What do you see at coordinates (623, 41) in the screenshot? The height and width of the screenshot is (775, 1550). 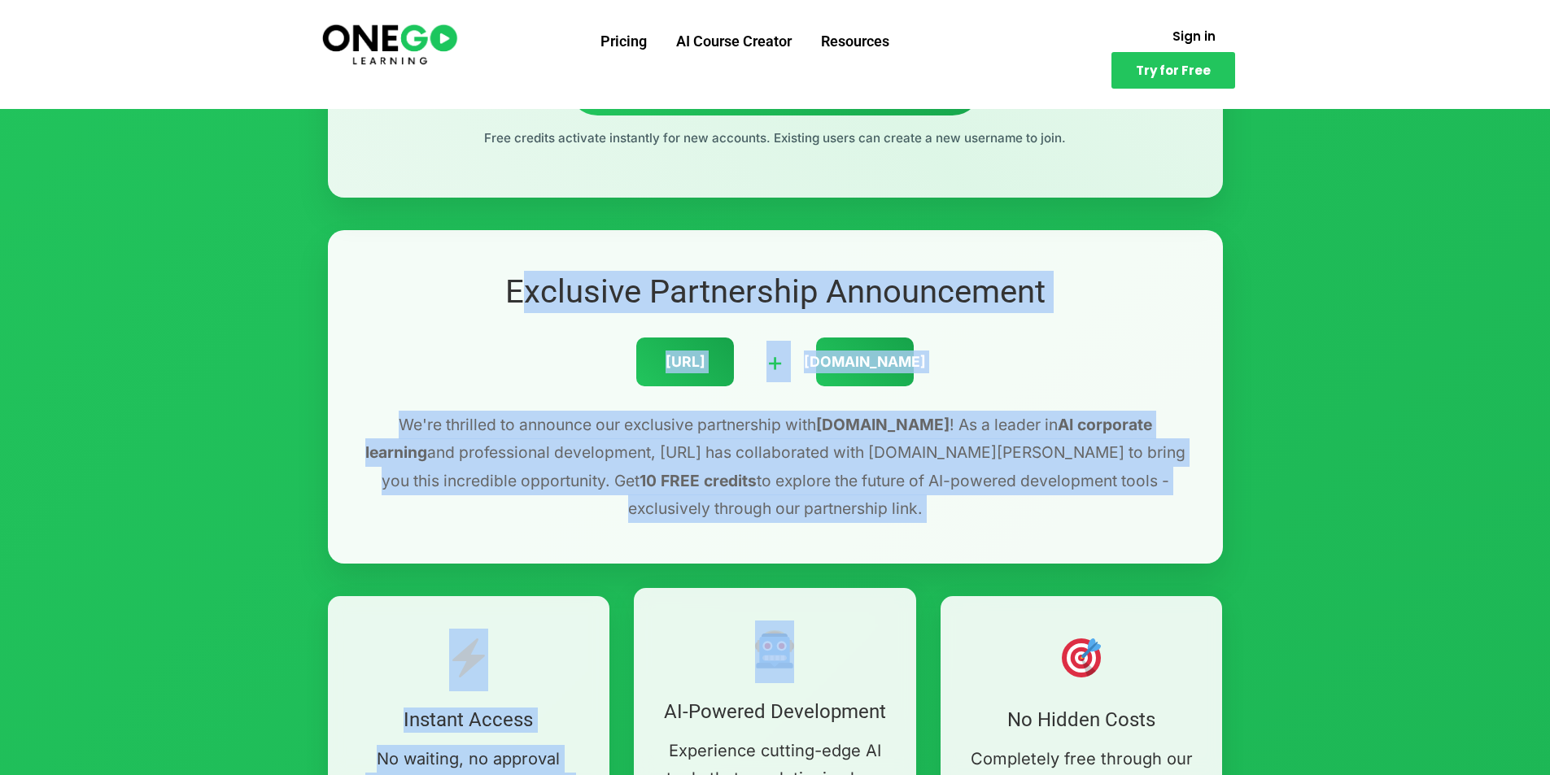 I see `a: Pricing` at bounding box center [623, 41].